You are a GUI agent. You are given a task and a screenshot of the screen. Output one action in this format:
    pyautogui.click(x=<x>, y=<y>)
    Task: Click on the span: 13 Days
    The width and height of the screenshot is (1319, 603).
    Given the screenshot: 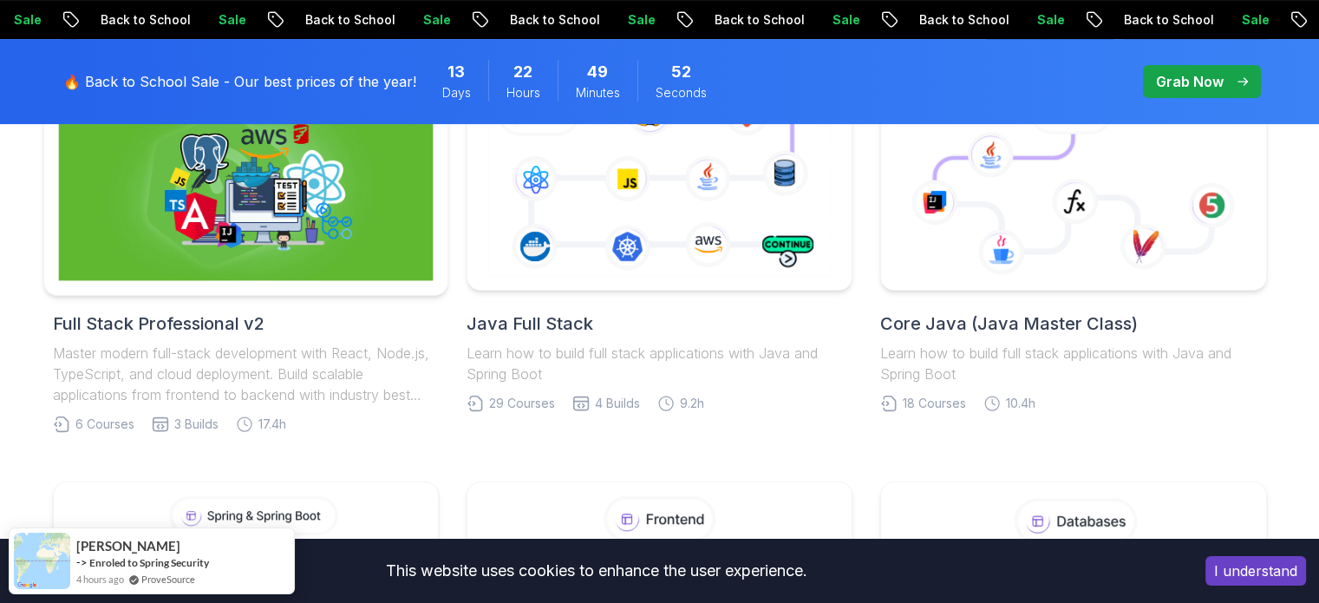 What is the action you would take?
    pyautogui.click(x=456, y=72)
    